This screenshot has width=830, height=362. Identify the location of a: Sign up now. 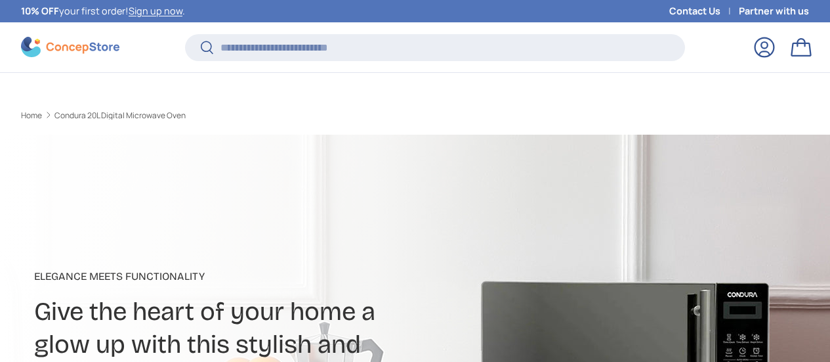
(156, 10).